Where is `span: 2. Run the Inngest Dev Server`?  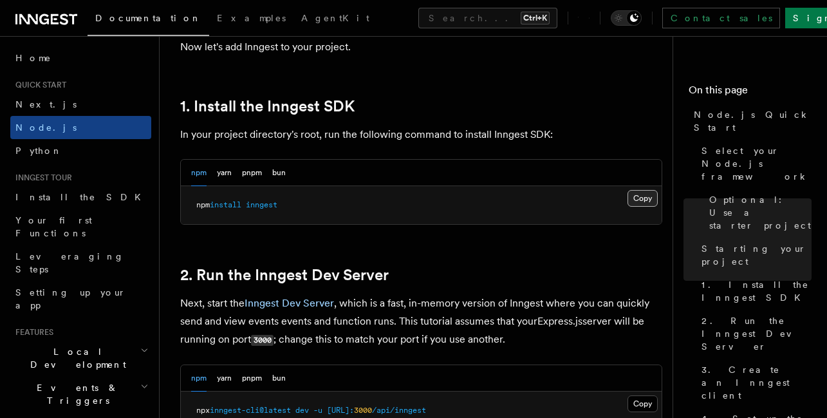
span: 2. Run the Inngest Dev Server is located at coordinates (756, 333).